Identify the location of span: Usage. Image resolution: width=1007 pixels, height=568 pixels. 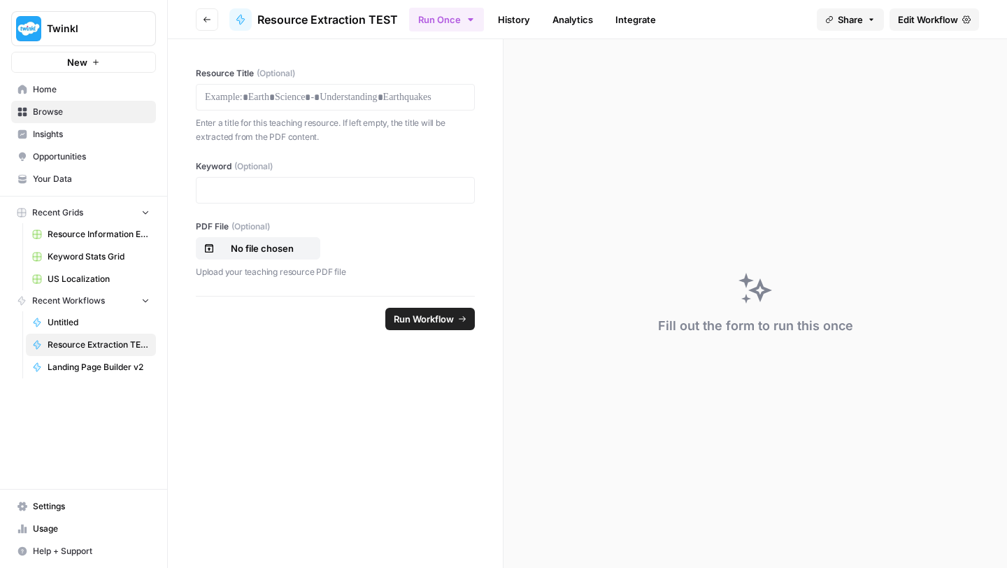
(91, 529).